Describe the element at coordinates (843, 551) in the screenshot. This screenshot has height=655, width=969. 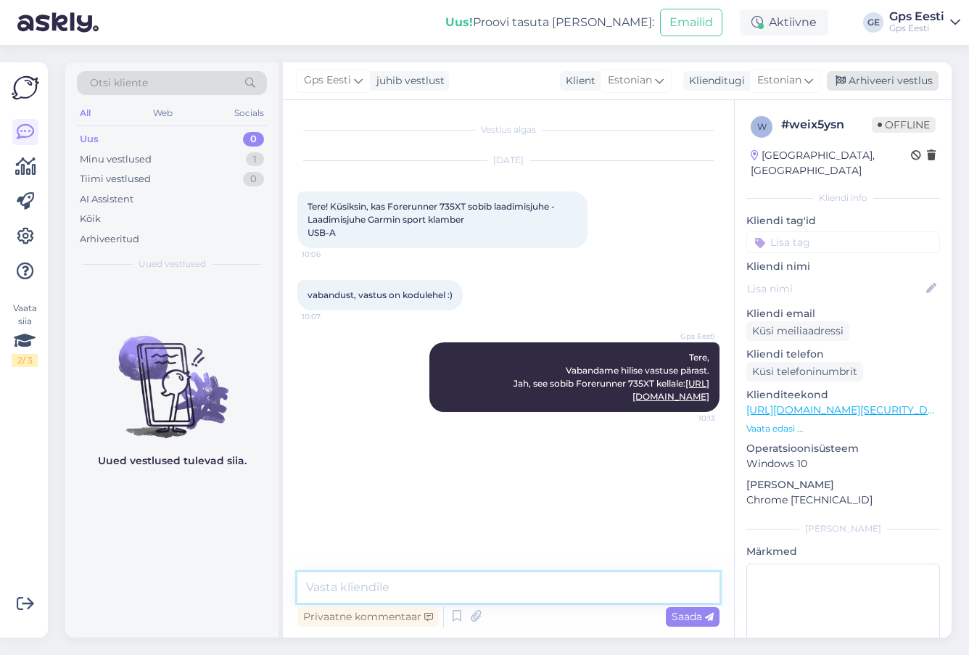
I see `p: Märkmed` at that location.